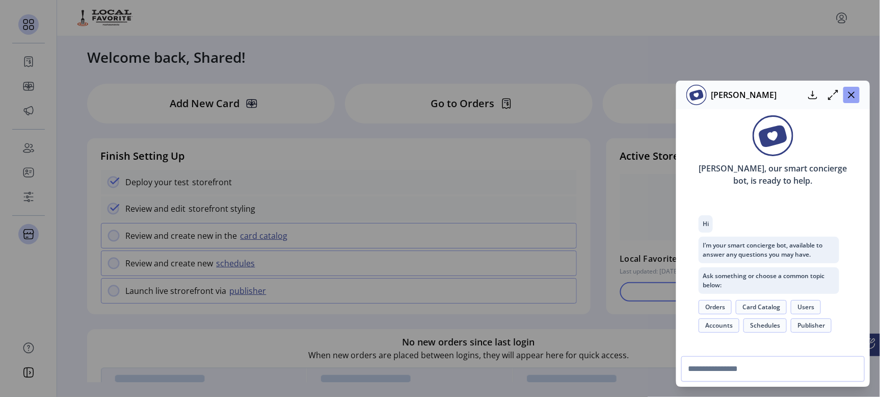 This screenshot has height=397, width=880. Describe the element at coordinates (765, 325) in the screenshot. I see `button: Schedules` at that location.